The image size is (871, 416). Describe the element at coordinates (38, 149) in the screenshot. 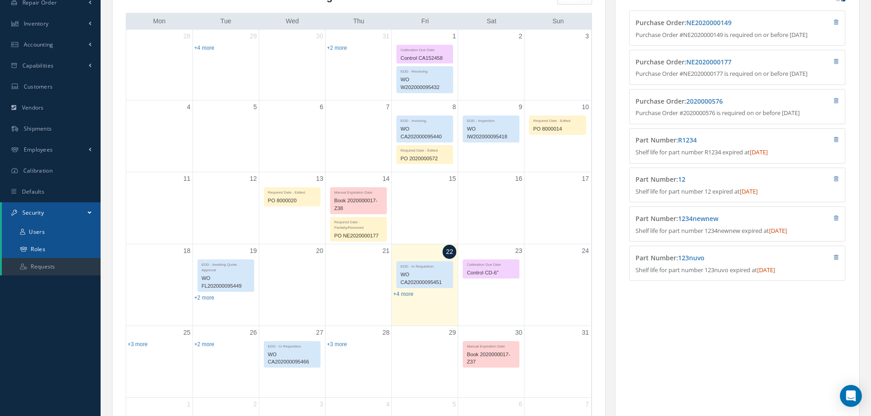

I see `span: Employees` at that location.